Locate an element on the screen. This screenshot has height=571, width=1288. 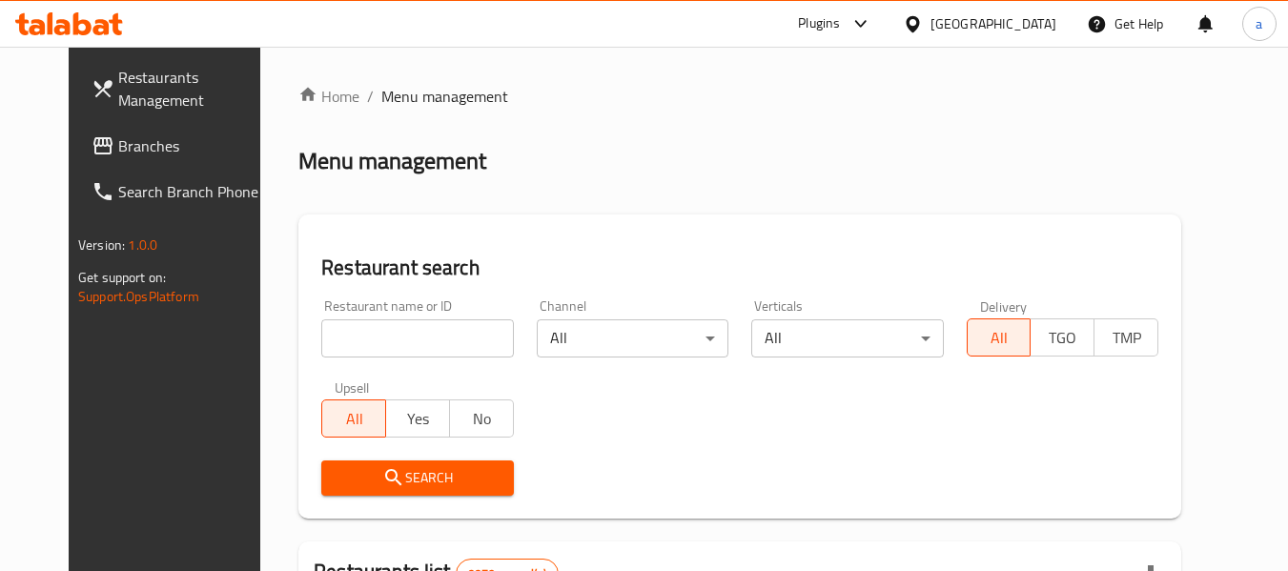
span: Get support on: is located at coordinates (122, 277).